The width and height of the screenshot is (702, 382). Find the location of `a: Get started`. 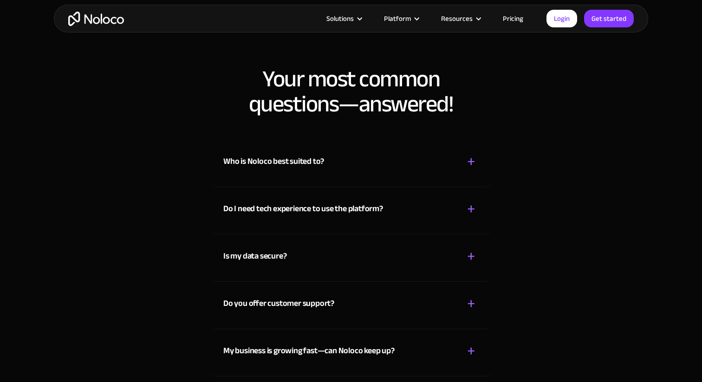

a: Get started is located at coordinates (608, 19).